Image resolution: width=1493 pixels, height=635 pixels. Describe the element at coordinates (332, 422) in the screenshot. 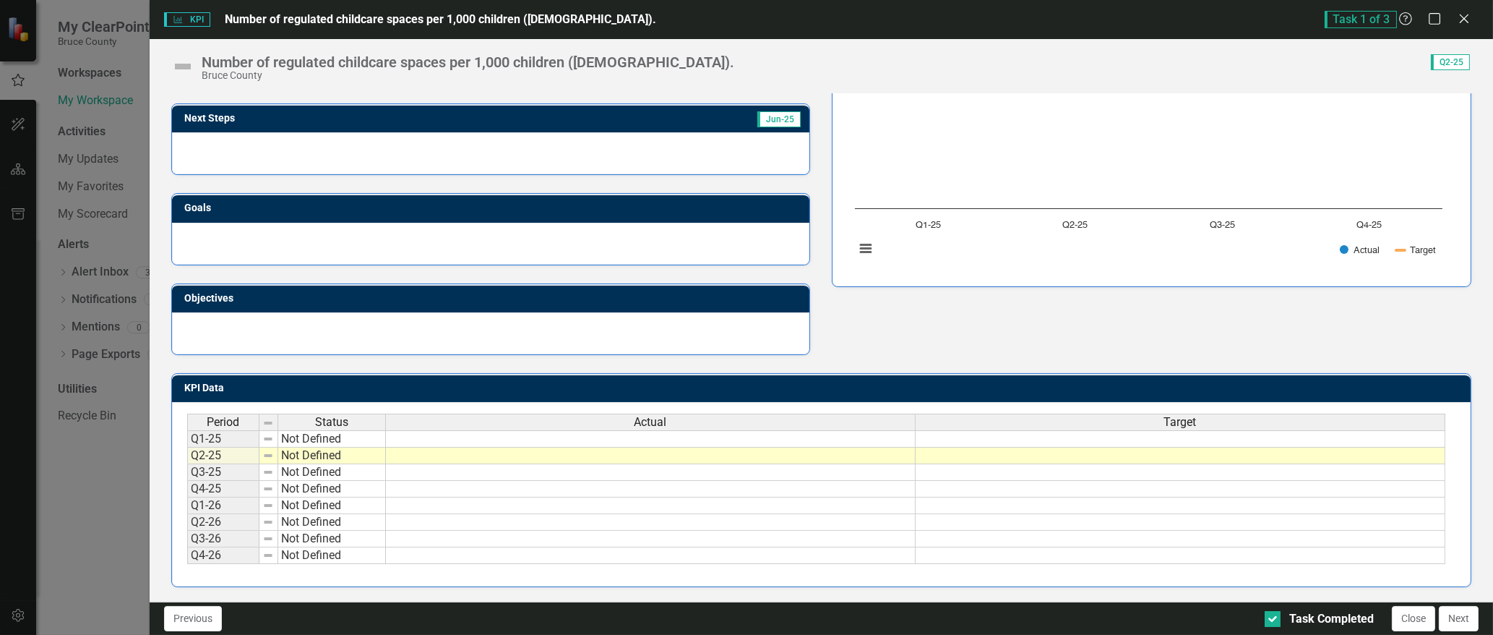

I see `span: Status` at that location.